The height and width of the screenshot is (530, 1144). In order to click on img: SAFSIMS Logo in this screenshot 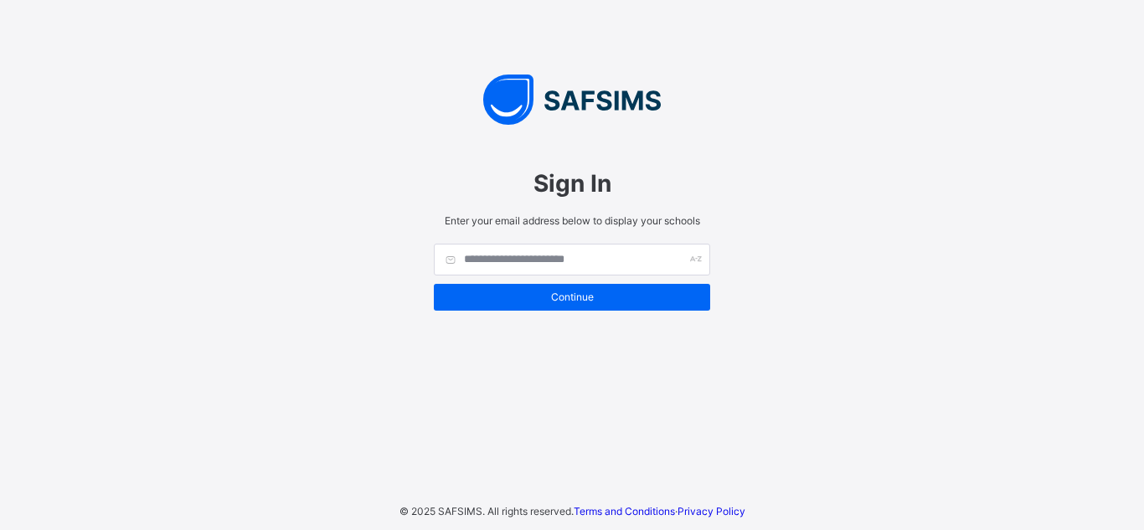, I will do `click(572, 100)`.